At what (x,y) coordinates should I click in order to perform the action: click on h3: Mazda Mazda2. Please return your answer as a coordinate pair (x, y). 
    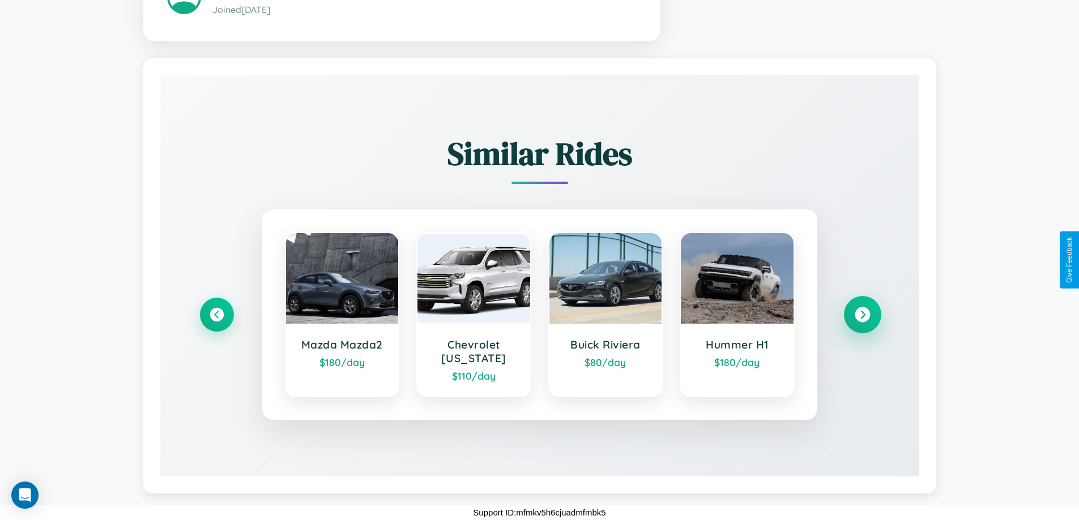
    Looking at the image, I should click on (342, 345).